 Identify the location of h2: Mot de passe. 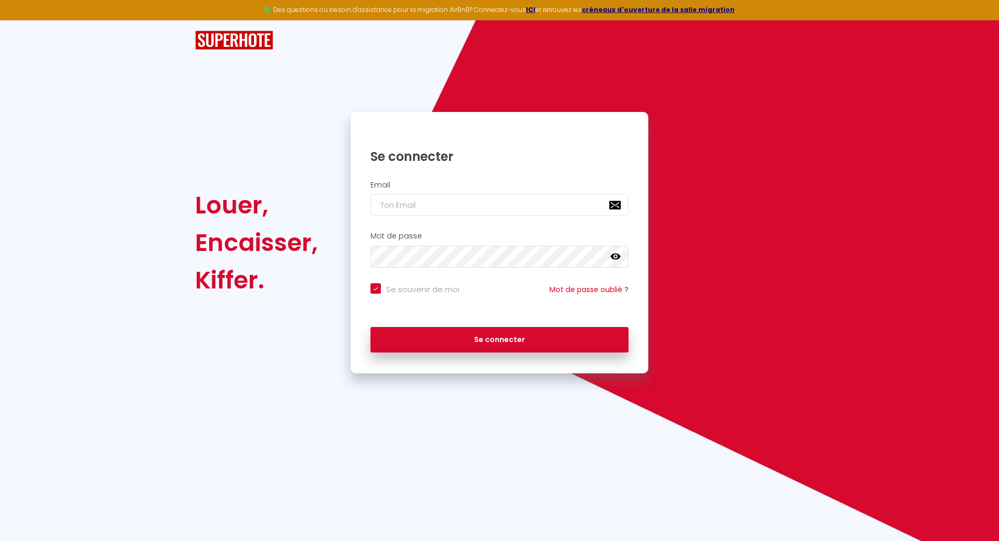
(500, 236).